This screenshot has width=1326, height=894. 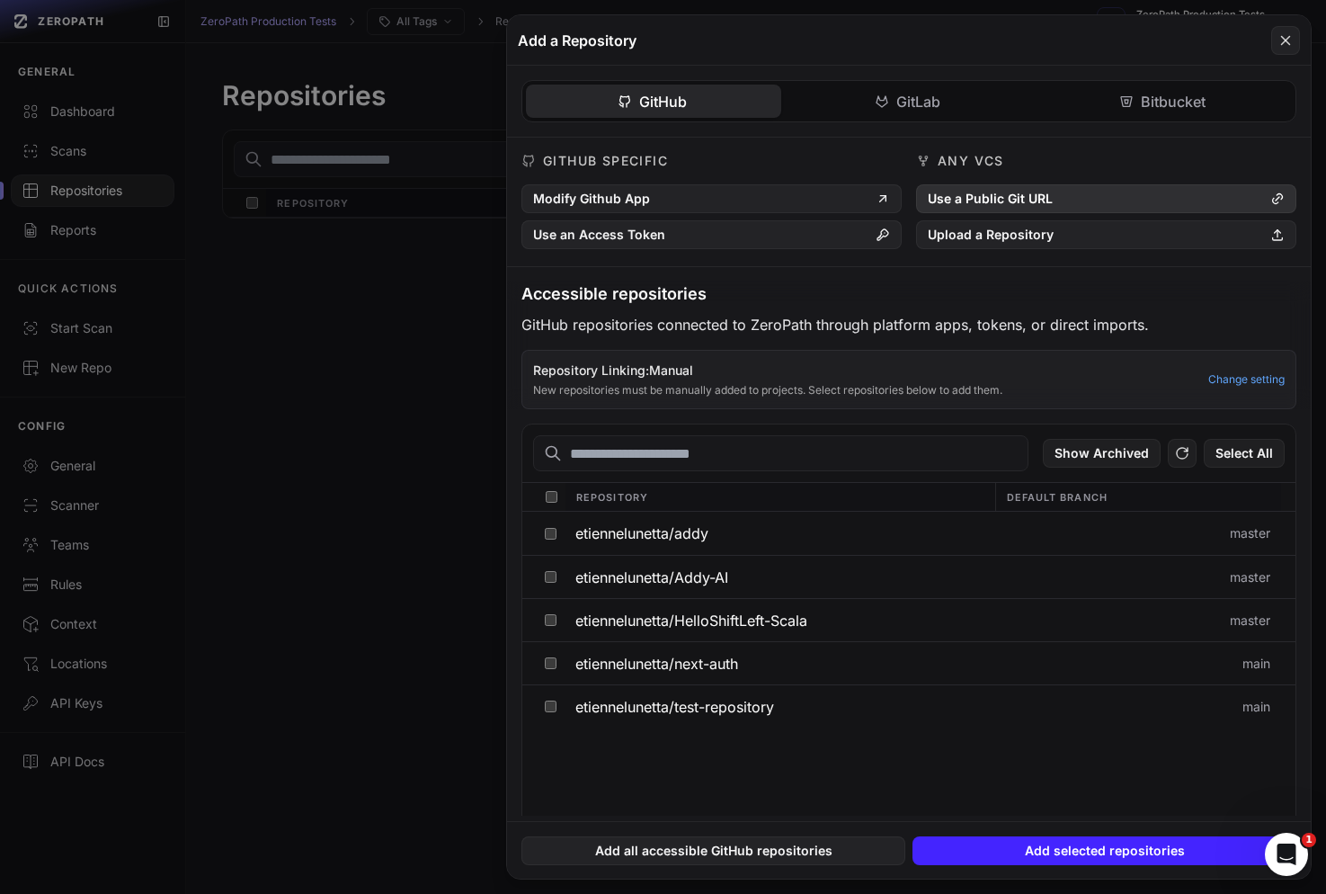 What do you see at coordinates (674, 707) in the screenshot?
I see `span: etiennelunetta/test-repository` at bounding box center [674, 707].